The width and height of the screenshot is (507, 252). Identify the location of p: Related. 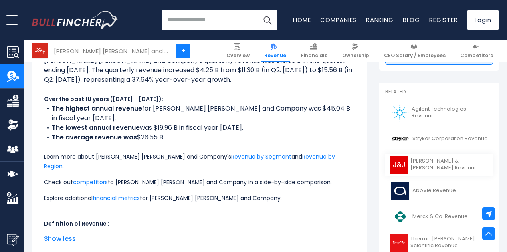
(439, 92).